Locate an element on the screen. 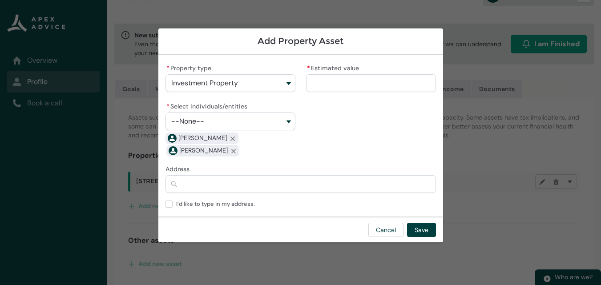 The width and height of the screenshot is (601, 285). span: I’d like to type in my address. is located at coordinates (217, 203).